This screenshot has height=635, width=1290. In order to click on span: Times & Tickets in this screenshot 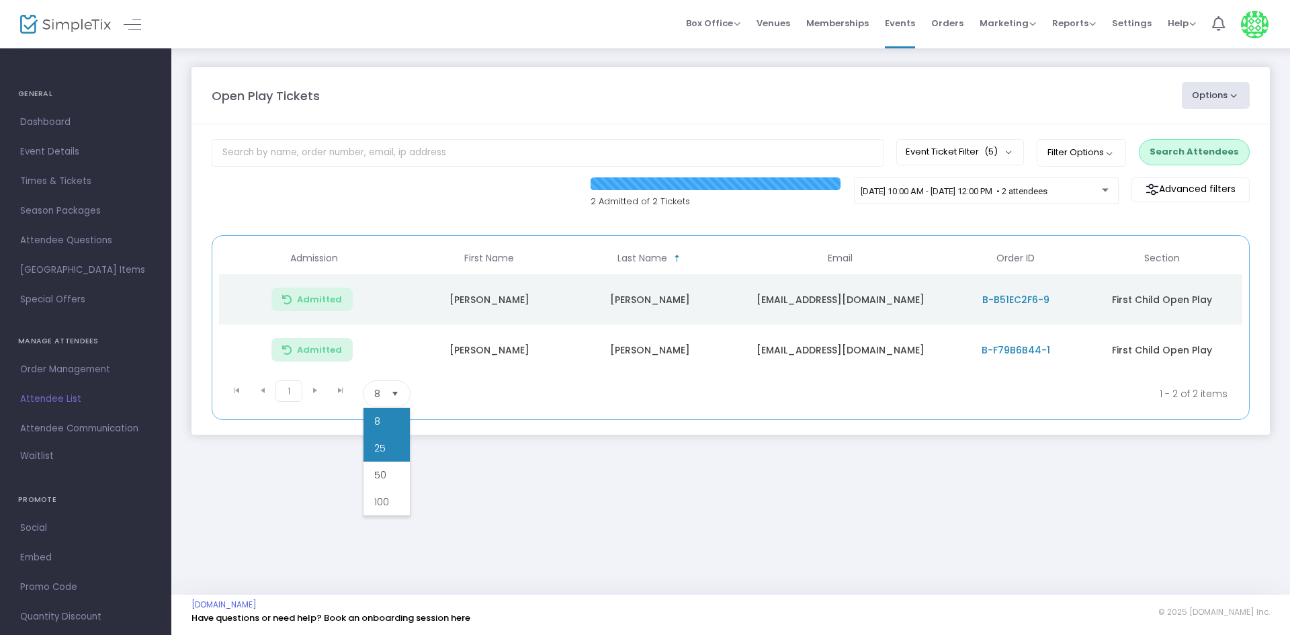, I will do `click(85, 181)`.